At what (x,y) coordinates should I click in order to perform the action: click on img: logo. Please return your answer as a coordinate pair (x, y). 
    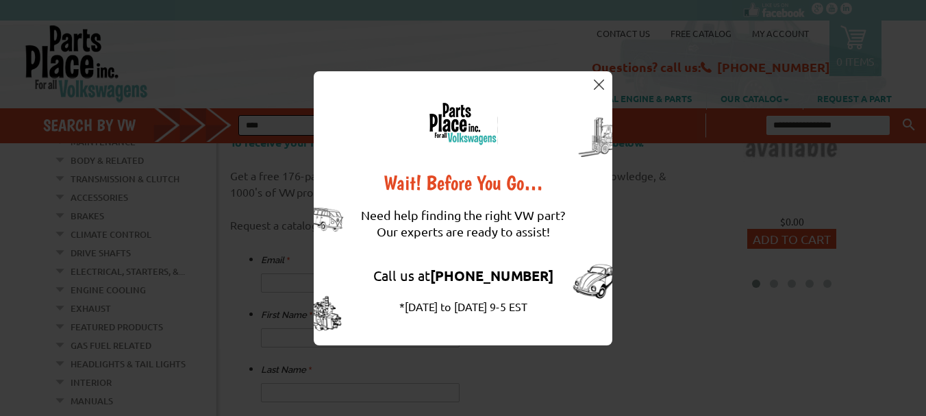
    Looking at the image, I should click on (463, 123).